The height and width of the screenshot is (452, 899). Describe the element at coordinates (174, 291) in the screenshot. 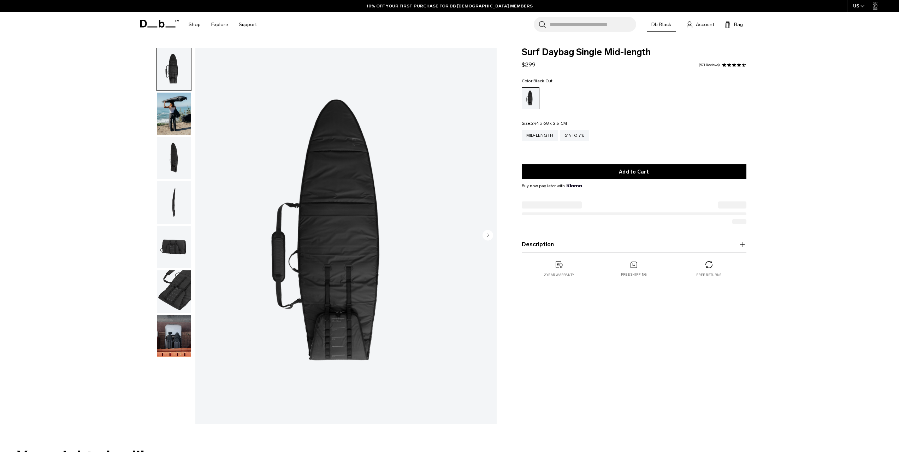

I see `button: daybagsurf.png` at that location.